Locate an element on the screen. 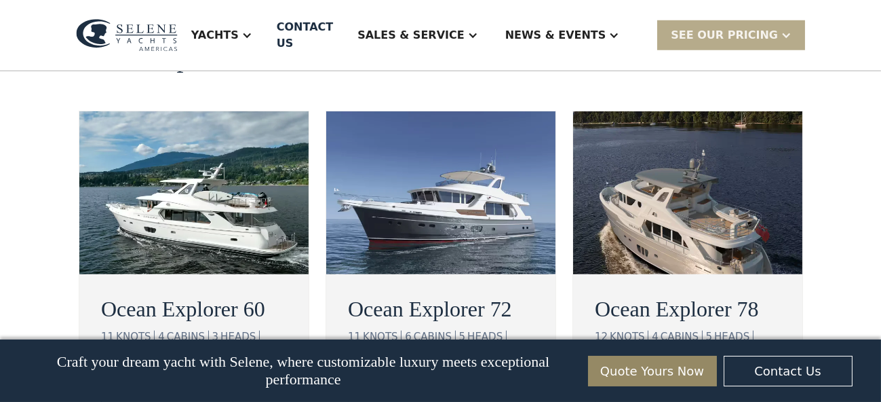 The image size is (881, 402). a: Quote Yours Now is located at coordinates (653, 370).